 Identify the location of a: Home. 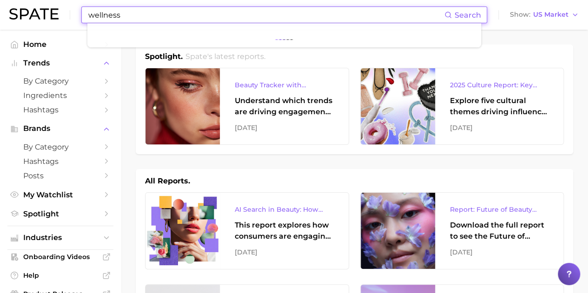
(60, 44).